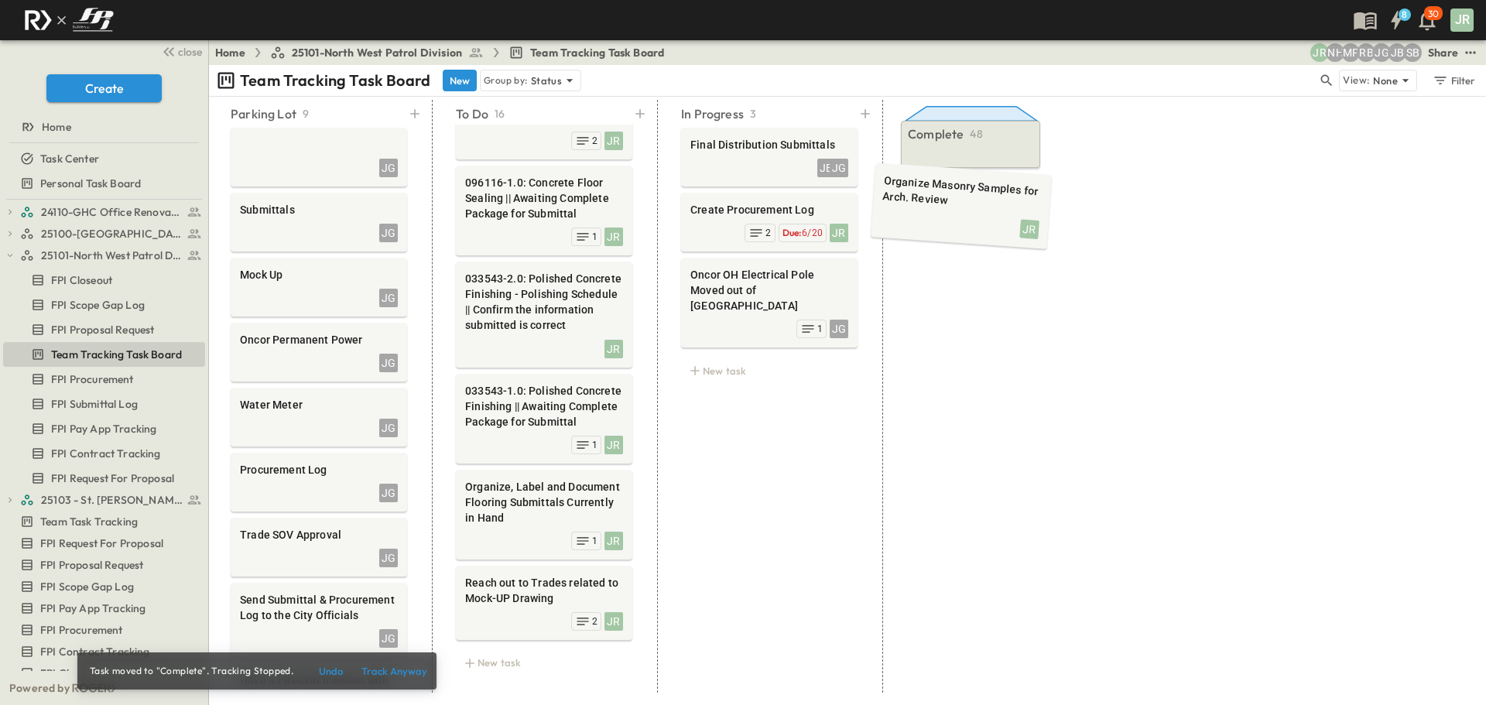  I want to click on span: close, so click(190, 52).